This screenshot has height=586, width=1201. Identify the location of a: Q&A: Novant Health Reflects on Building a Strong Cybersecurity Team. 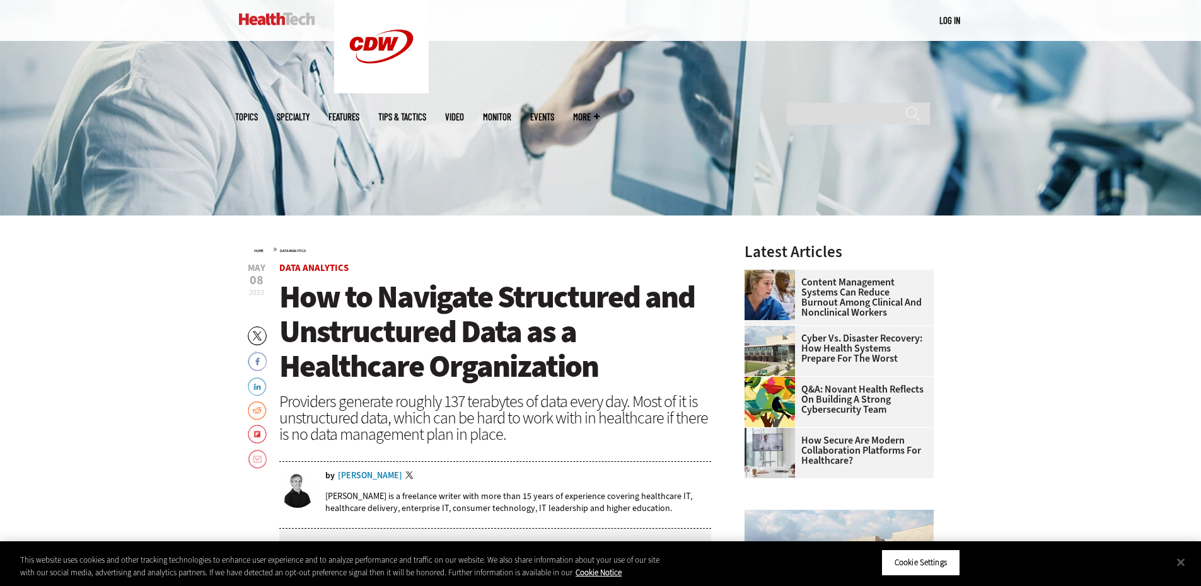
(835, 400).